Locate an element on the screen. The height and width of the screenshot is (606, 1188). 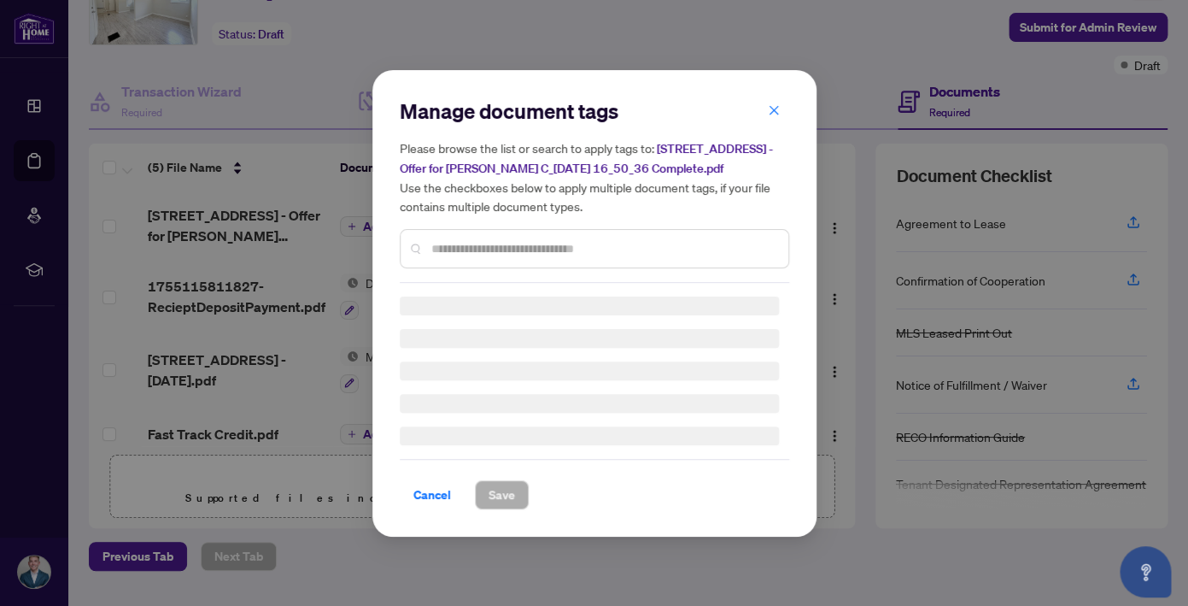
h2: Manage document tags is located at coordinates (595, 111).